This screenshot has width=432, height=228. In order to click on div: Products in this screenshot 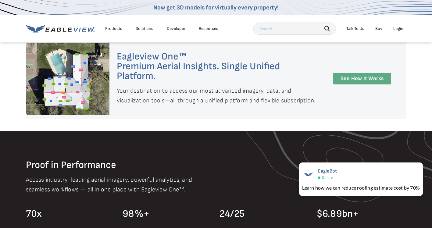, I will do `click(114, 29)`.